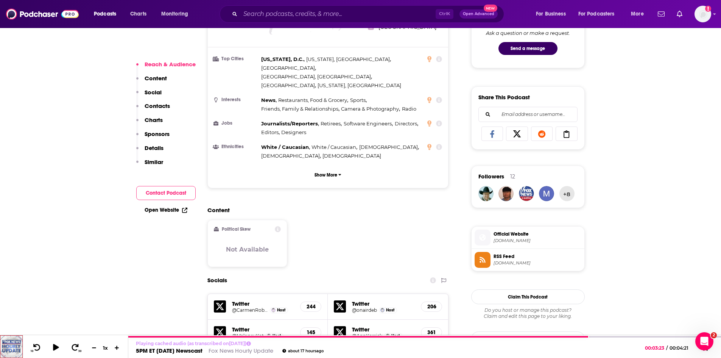 The width and height of the screenshot is (721, 358). I want to click on a: Copy Link, so click(567, 134).